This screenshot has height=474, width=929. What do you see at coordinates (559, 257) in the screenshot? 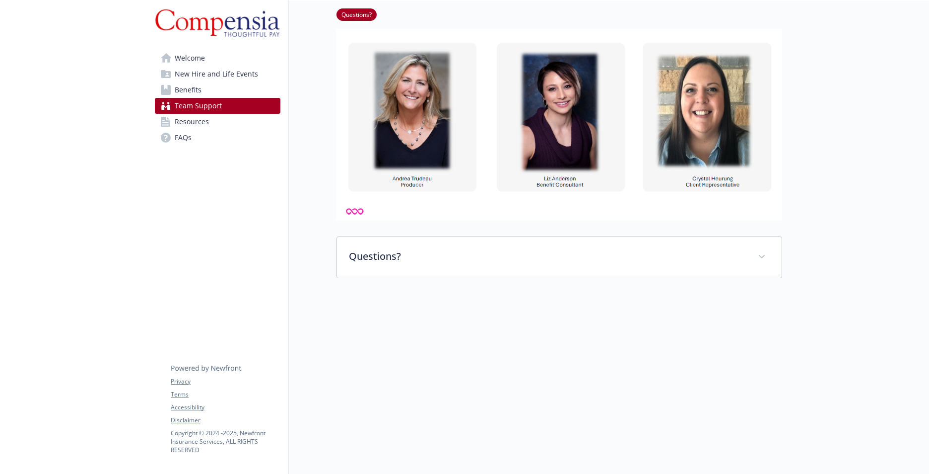
I see `div: Questions?` at bounding box center [559, 257].